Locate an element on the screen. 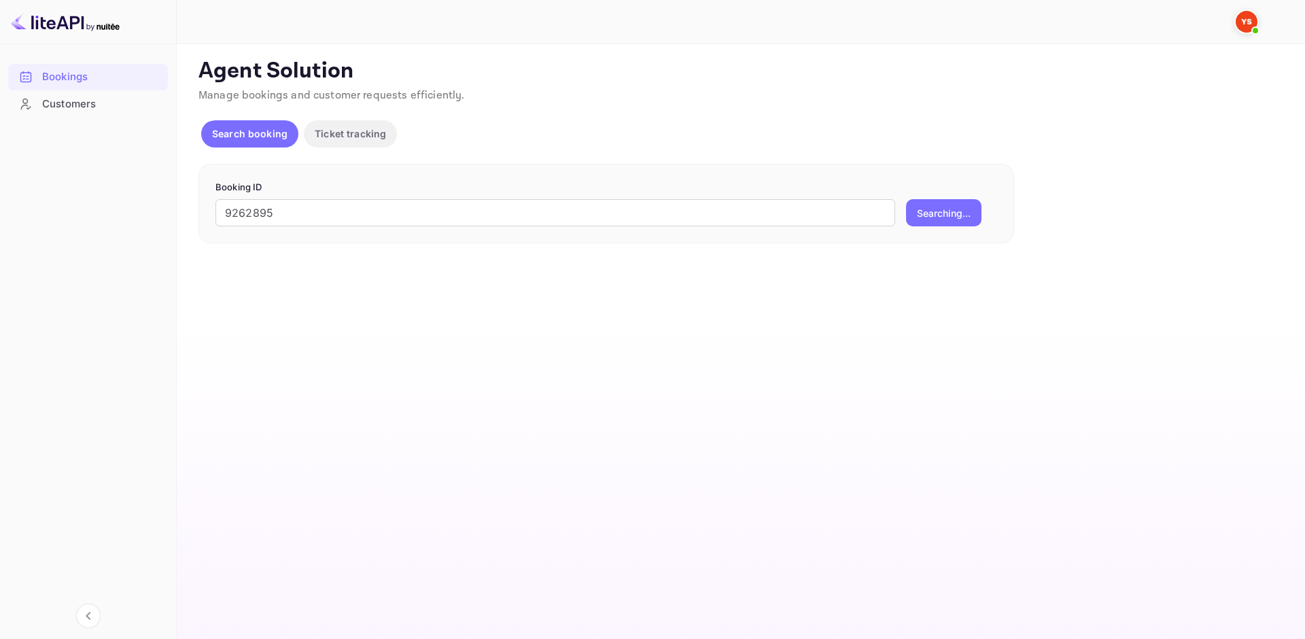 The image size is (1305, 639). p: Search booking is located at coordinates (249, 133).